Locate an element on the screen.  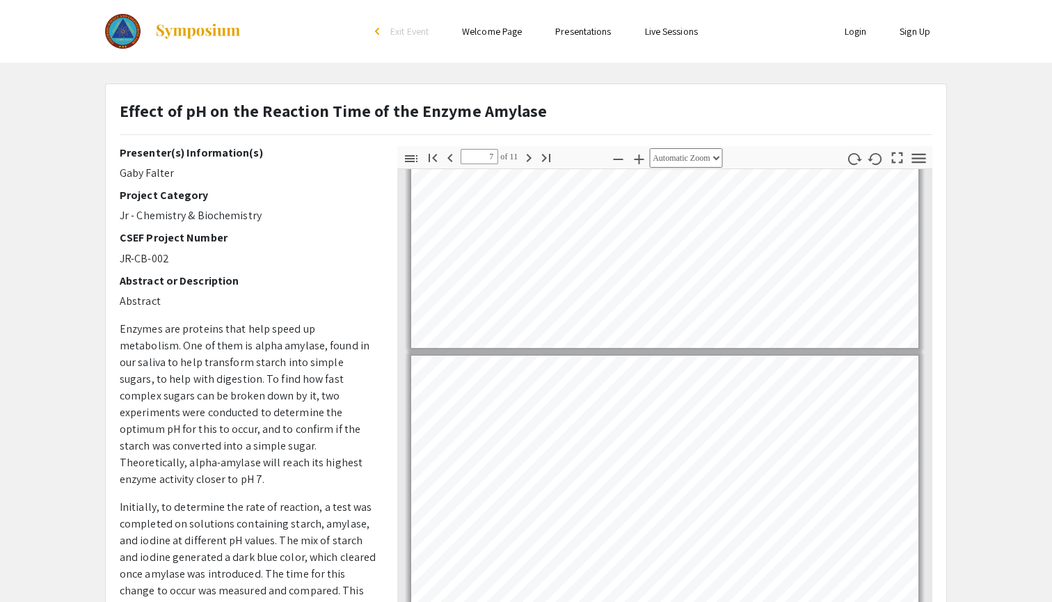
button: Zoom In is located at coordinates (639, 158).